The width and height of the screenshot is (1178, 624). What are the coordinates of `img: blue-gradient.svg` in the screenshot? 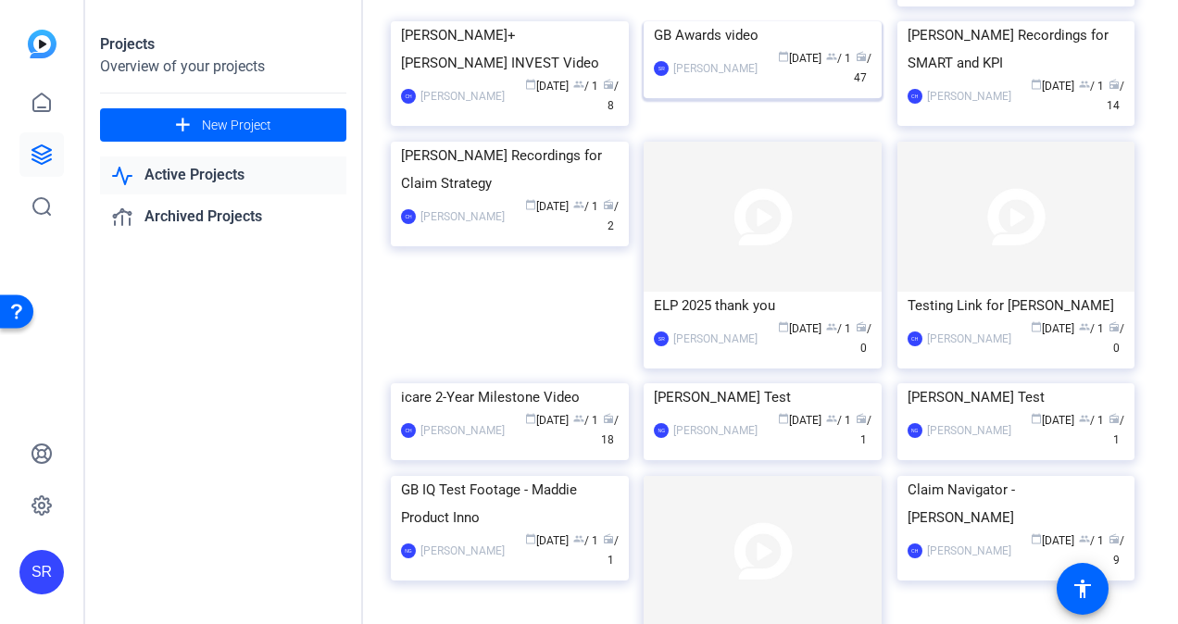 It's located at (42, 44).